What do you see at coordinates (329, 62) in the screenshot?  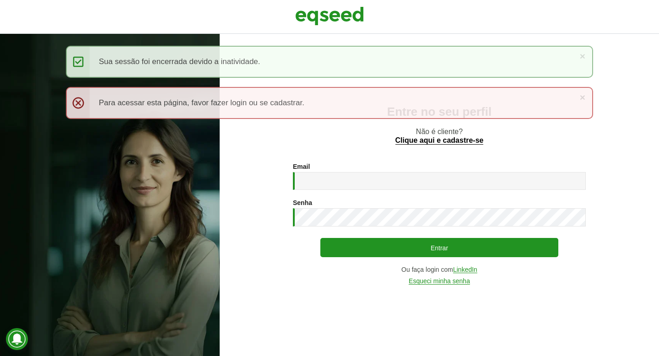 I see `div: Sua sessão foi encerrada devido a inatividade.` at bounding box center [329, 62].